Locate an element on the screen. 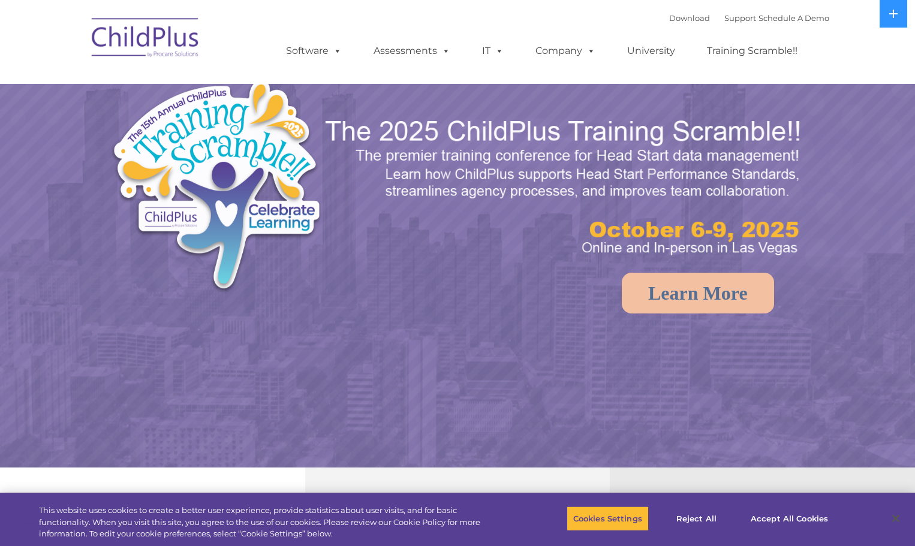  button: Close is located at coordinates (896, 519).